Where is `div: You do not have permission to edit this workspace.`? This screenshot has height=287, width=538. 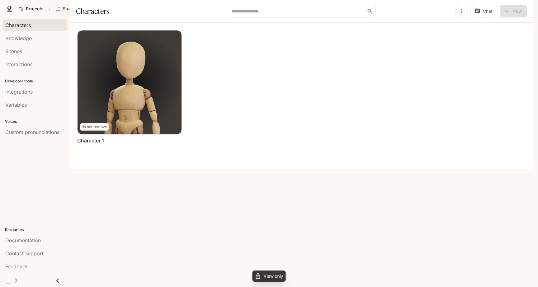 div: You do not have permission to edit this workspace. is located at coordinates (269, 276).